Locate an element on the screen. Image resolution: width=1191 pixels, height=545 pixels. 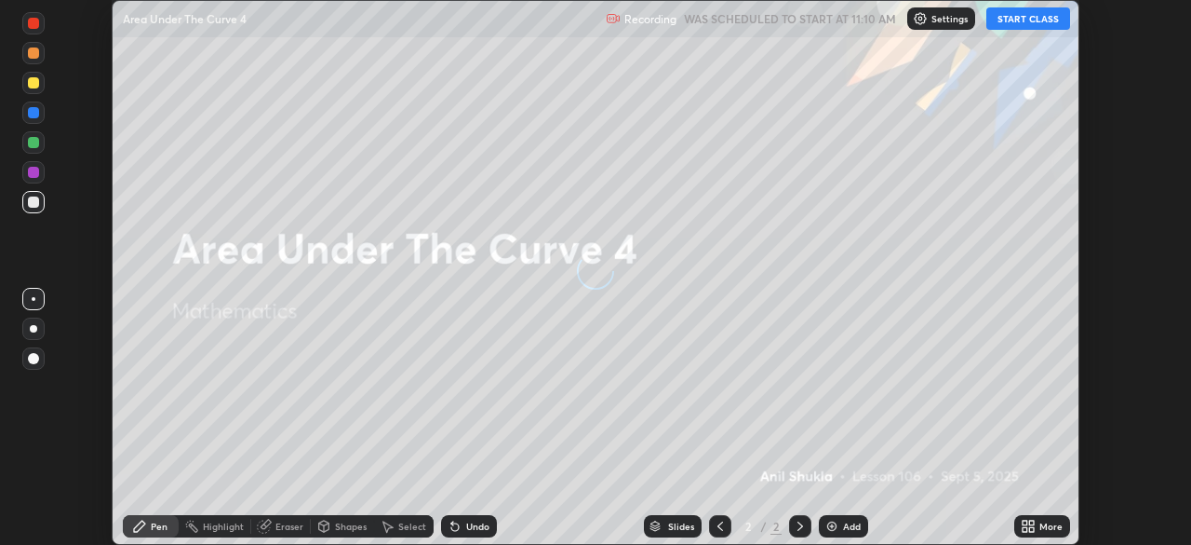
div: Eraser is located at coordinates (289, 526).